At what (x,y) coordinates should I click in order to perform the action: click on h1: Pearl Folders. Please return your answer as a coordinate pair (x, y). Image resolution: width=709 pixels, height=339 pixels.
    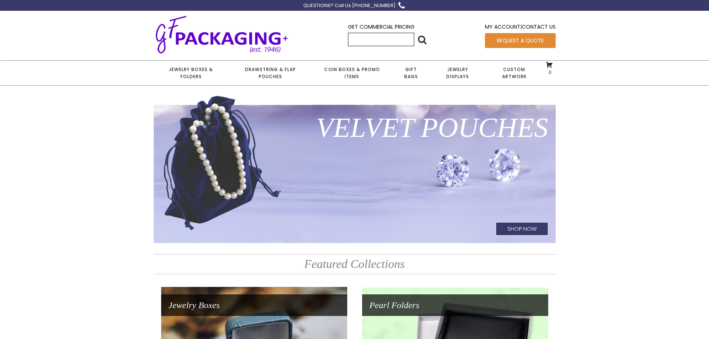
    Looking at the image, I should click on (455, 305).